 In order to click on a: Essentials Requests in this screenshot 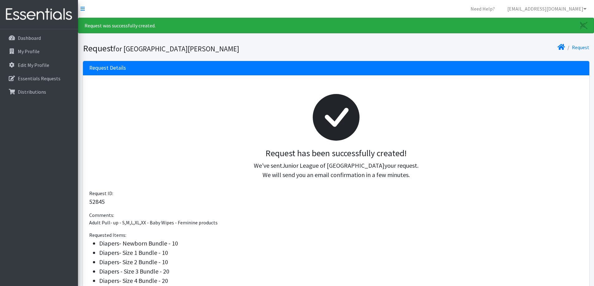, I will do `click(39, 79)`.